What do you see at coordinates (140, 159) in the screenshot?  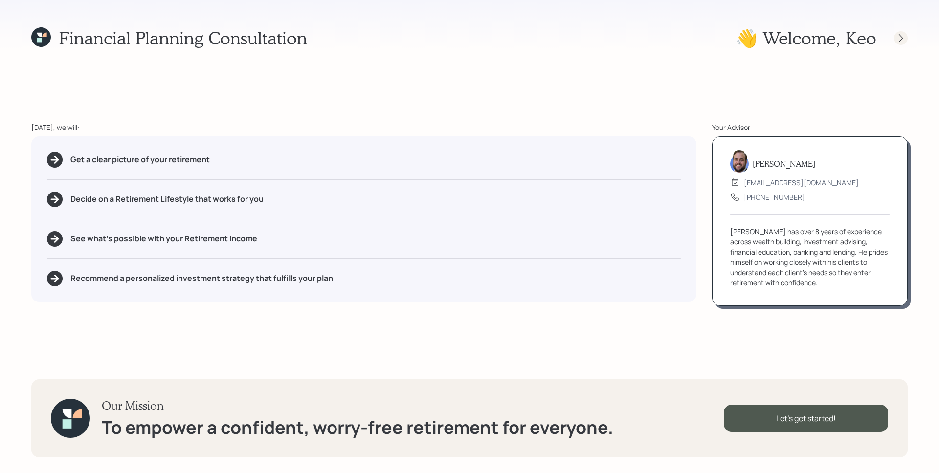 I see `h5: Get a clear picture of your retirement` at bounding box center [140, 159].